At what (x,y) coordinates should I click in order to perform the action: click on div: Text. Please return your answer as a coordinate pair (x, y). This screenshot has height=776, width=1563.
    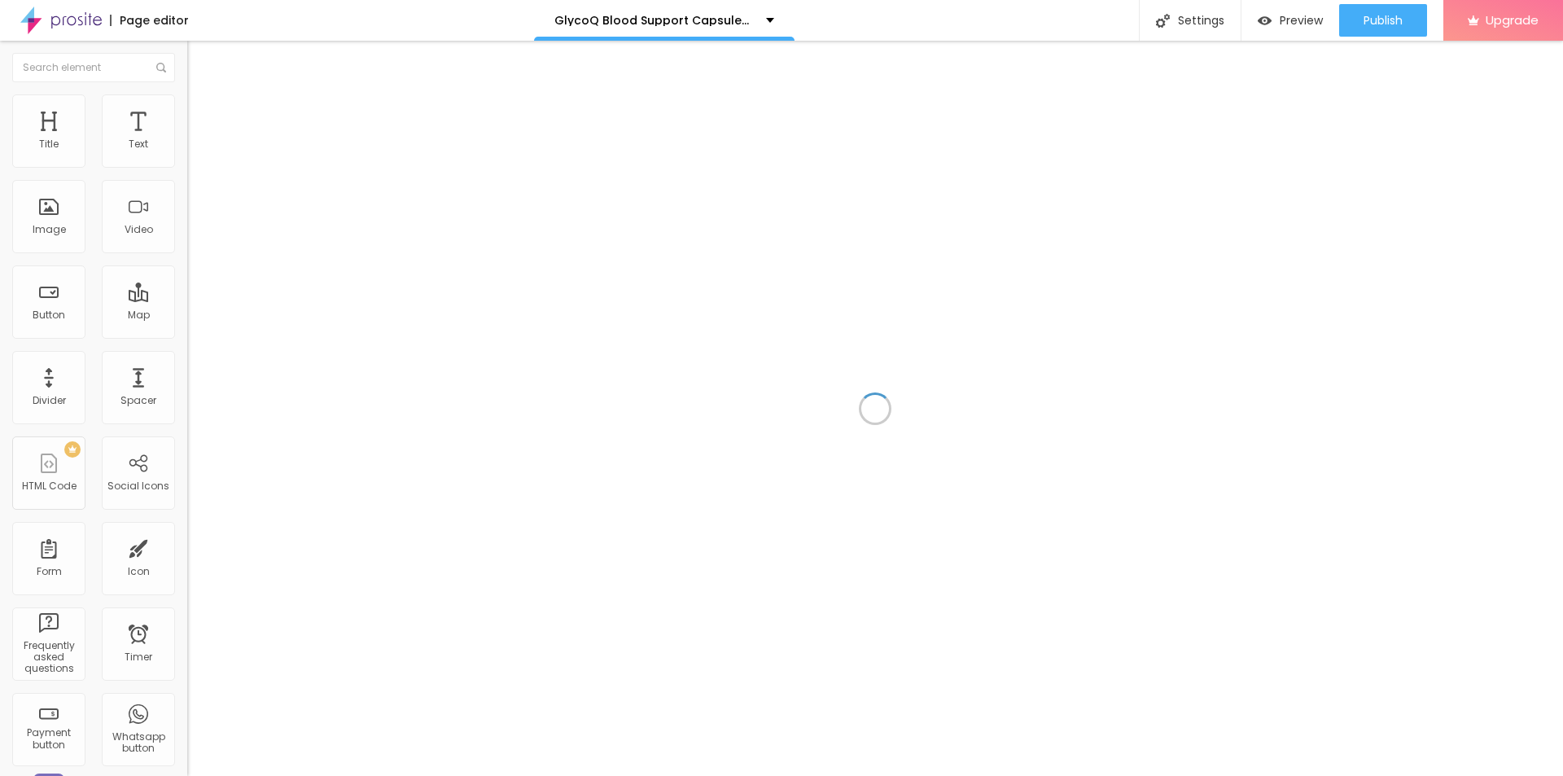
    Looking at the image, I should click on (138, 144).